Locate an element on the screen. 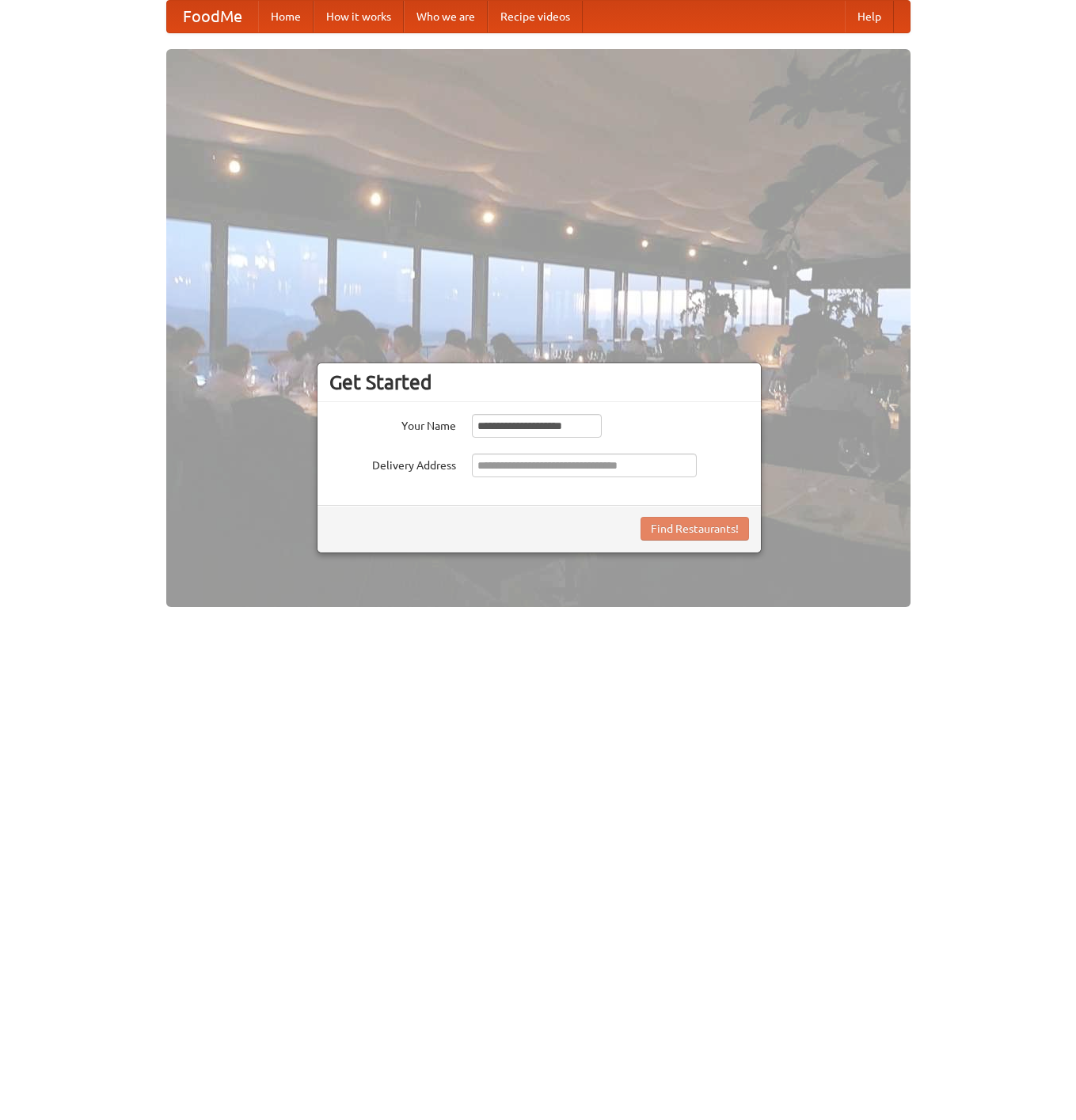 The image size is (1076, 1120). button: Find Restaurants! is located at coordinates (694, 529).